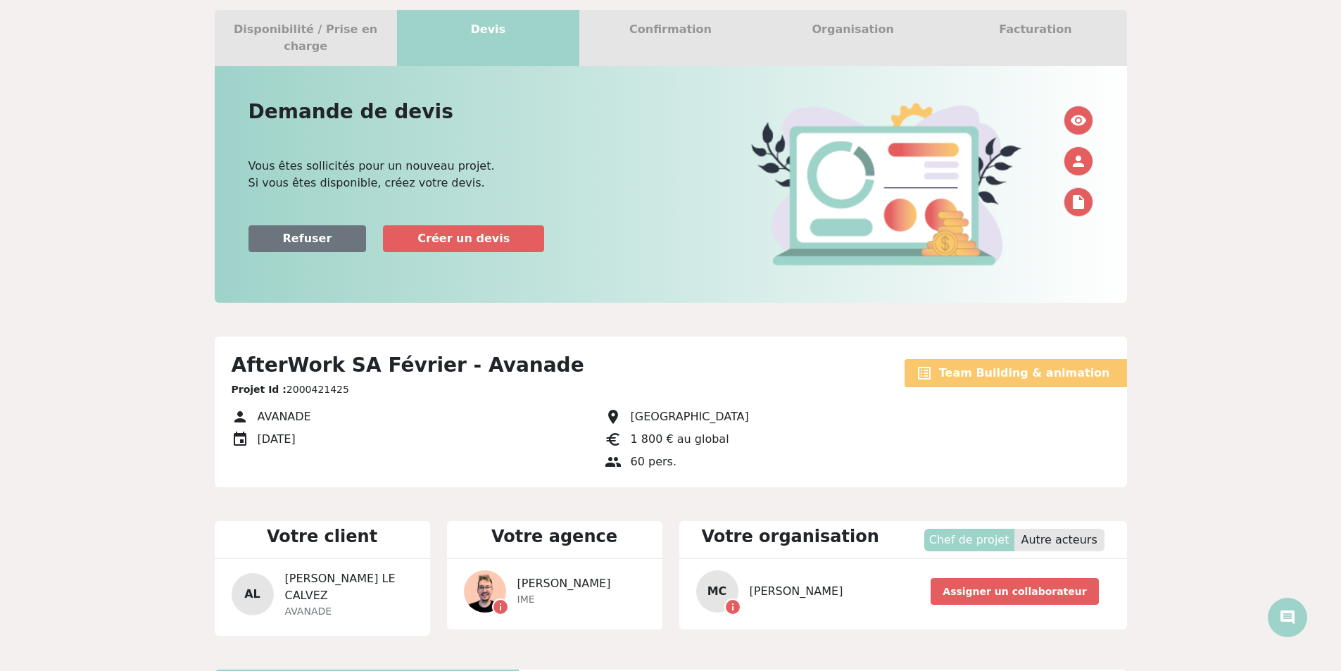 The height and width of the screenshot is (671, 1341). What do you see at coordinates (554, 536) in the screenshot?
I see `strong: Votre agence` at bounding box center [554, 536].